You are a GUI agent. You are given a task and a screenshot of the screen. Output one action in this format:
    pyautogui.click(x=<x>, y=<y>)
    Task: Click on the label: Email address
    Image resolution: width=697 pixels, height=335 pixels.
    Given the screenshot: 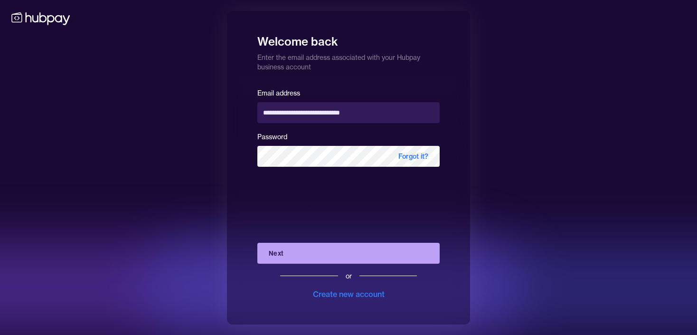 What is the action you would take?
    pyautogui.click(x=279, y=93)
    